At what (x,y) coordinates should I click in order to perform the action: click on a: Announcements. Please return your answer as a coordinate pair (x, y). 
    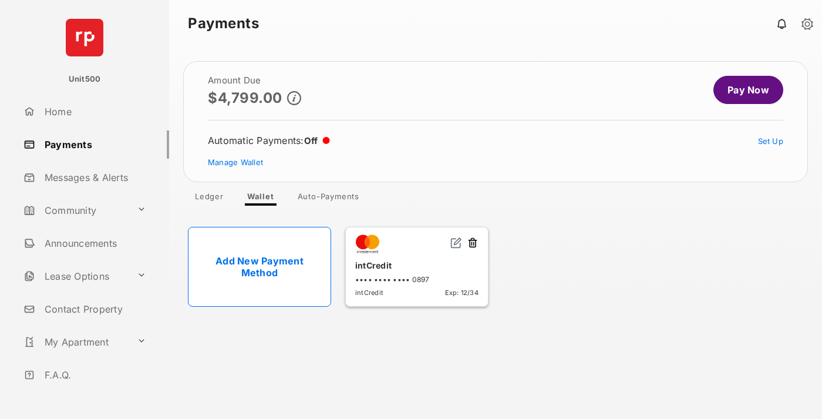
    Looking at the image, I should click on (94, 243).